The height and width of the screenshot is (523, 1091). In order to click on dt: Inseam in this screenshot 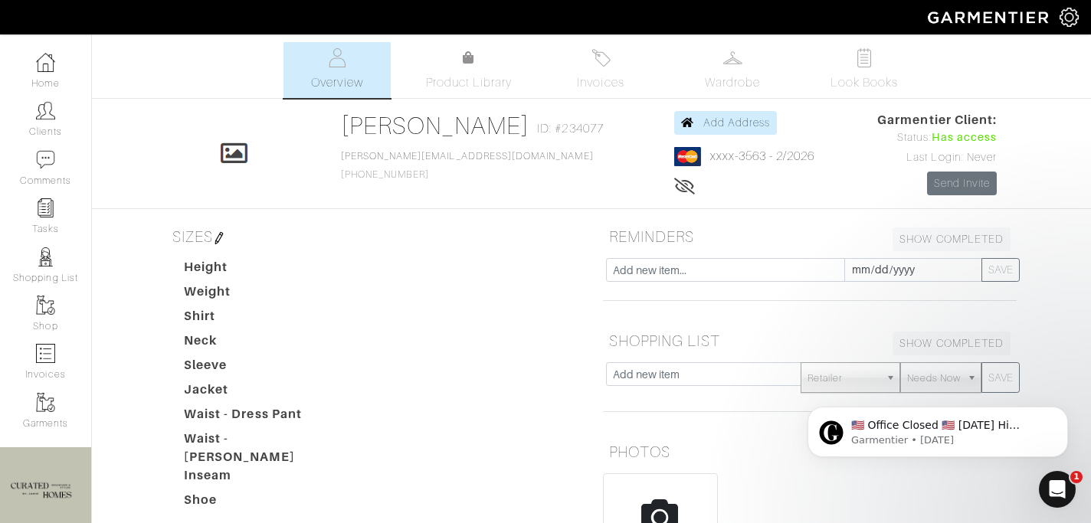, I will do `click(260, 479)`.